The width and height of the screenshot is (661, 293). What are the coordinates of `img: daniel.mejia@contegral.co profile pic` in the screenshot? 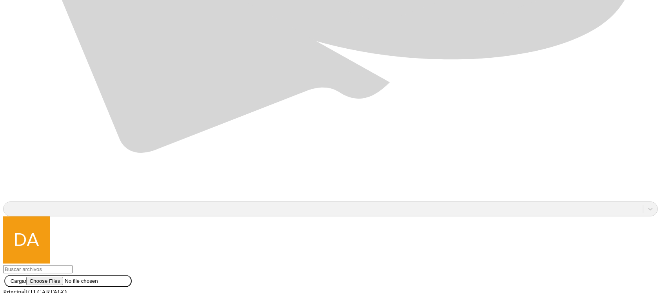 It's located at (27, 240).